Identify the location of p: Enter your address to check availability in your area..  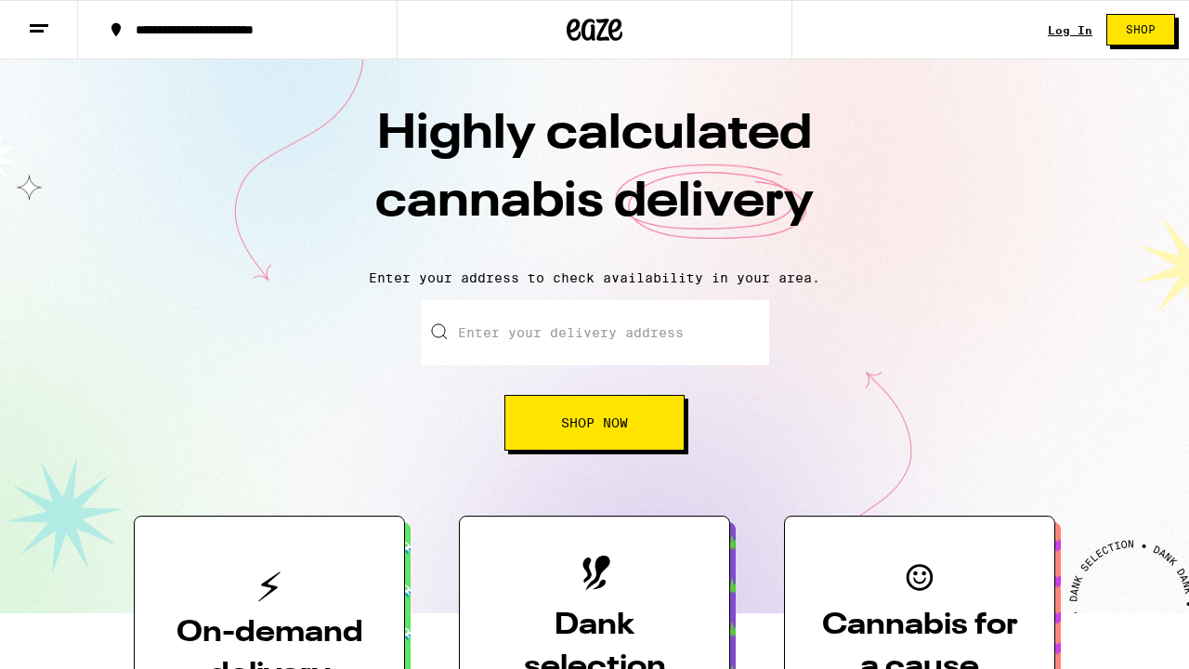
(594, 278).